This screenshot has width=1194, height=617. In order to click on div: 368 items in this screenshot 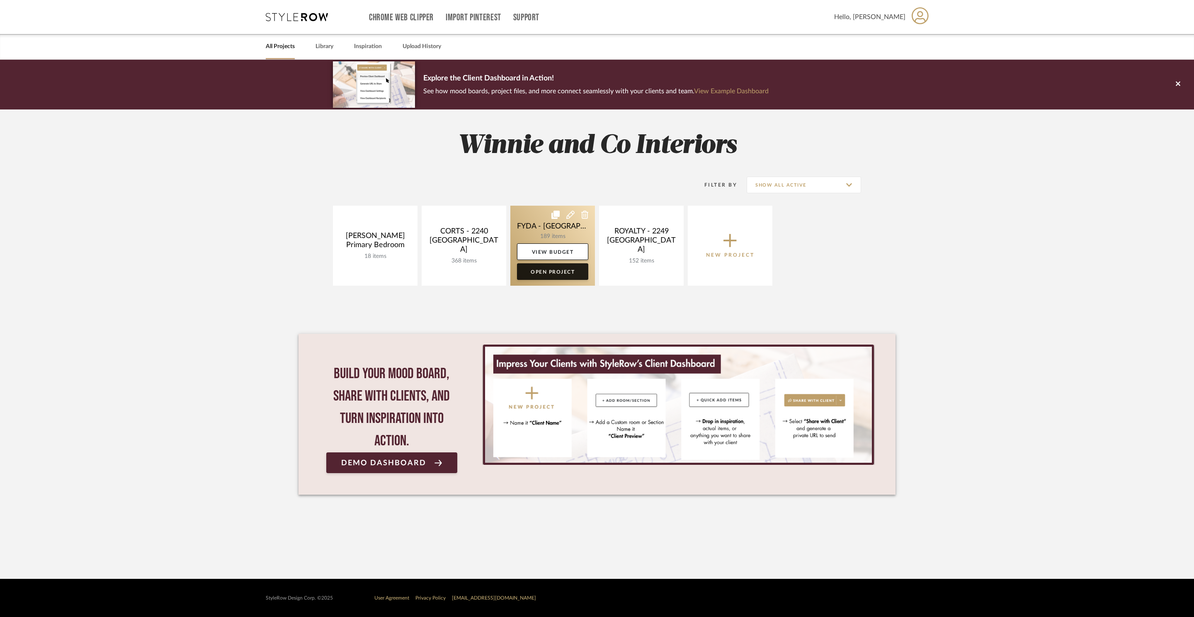, I will do `click(464, 261)`.